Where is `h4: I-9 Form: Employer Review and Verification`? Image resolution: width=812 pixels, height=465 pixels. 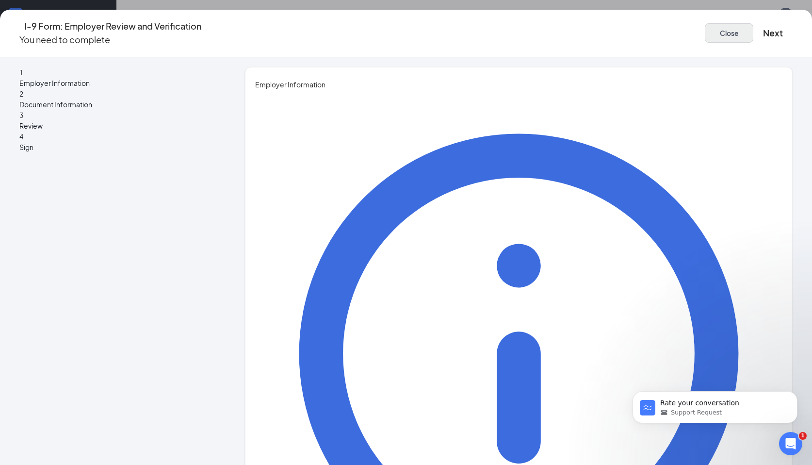
h4: I-9 Form: Employer Review and Verification is located at coordinates (113, 26).